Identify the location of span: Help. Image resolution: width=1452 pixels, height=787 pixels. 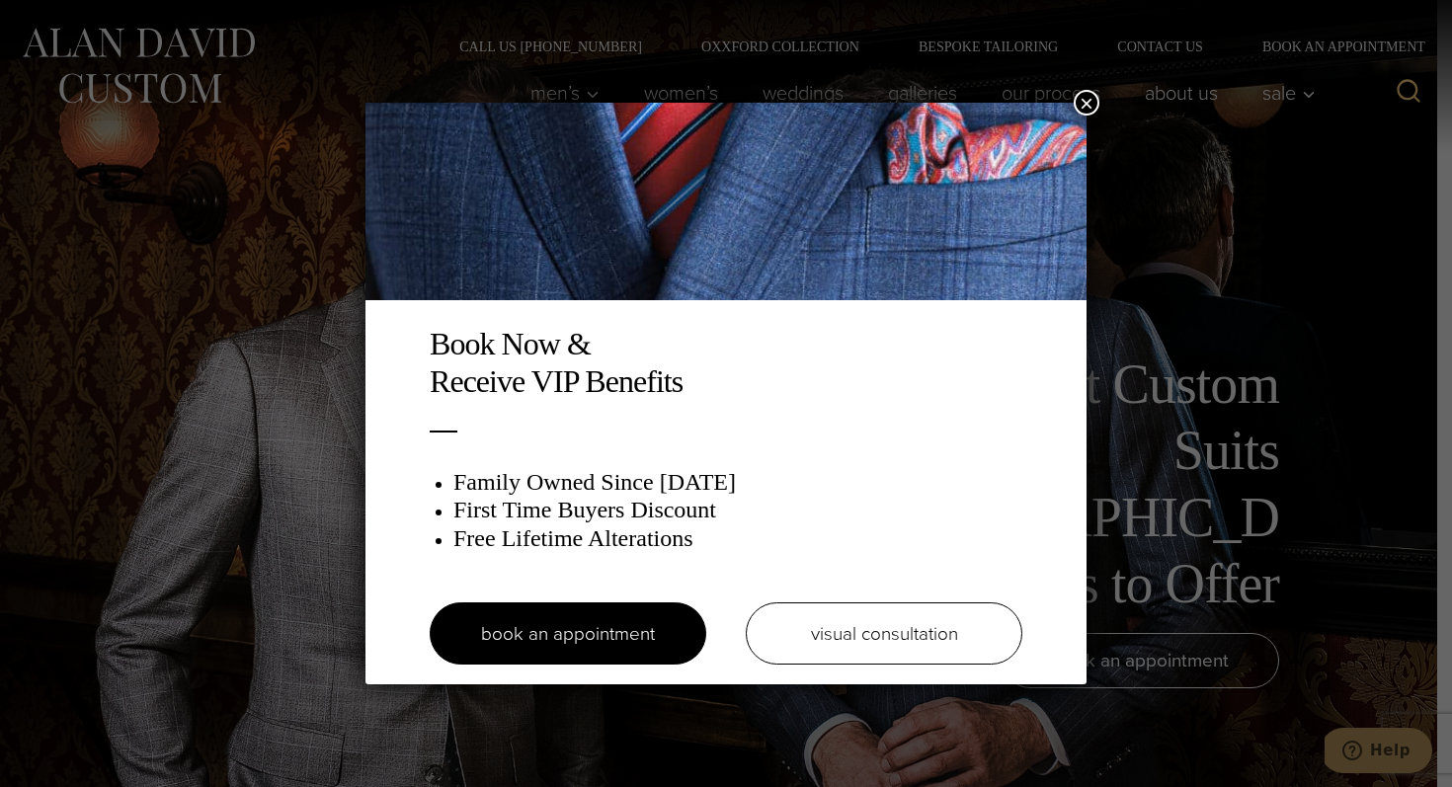
(65, 23).